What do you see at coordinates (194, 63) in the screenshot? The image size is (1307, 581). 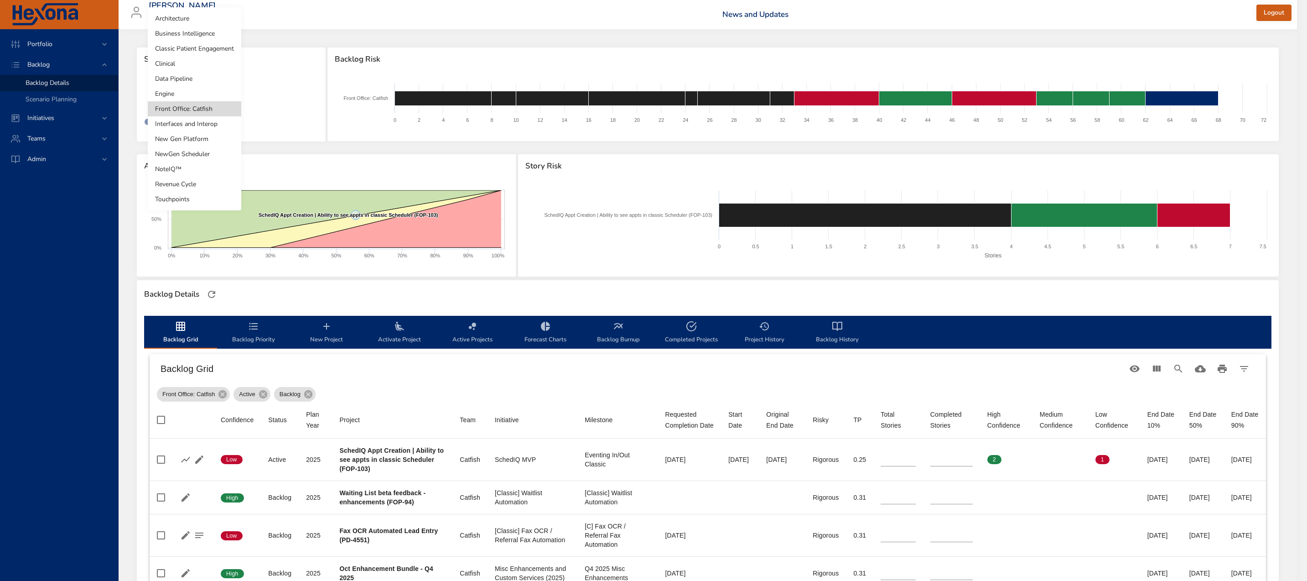 I see `li: Clinical` at bounding box center [194, 63].